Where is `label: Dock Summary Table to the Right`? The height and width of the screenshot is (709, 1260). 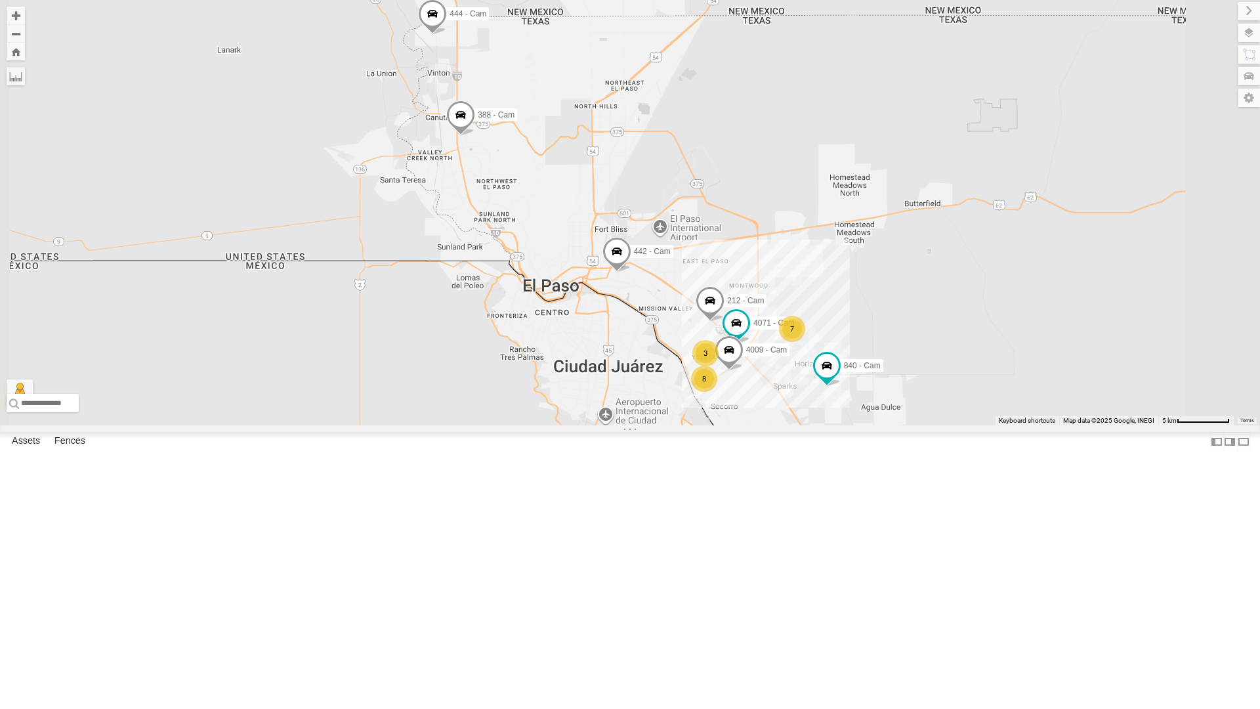 label: Dock Summary Table to the Right is located at coordinates (1230, 441).